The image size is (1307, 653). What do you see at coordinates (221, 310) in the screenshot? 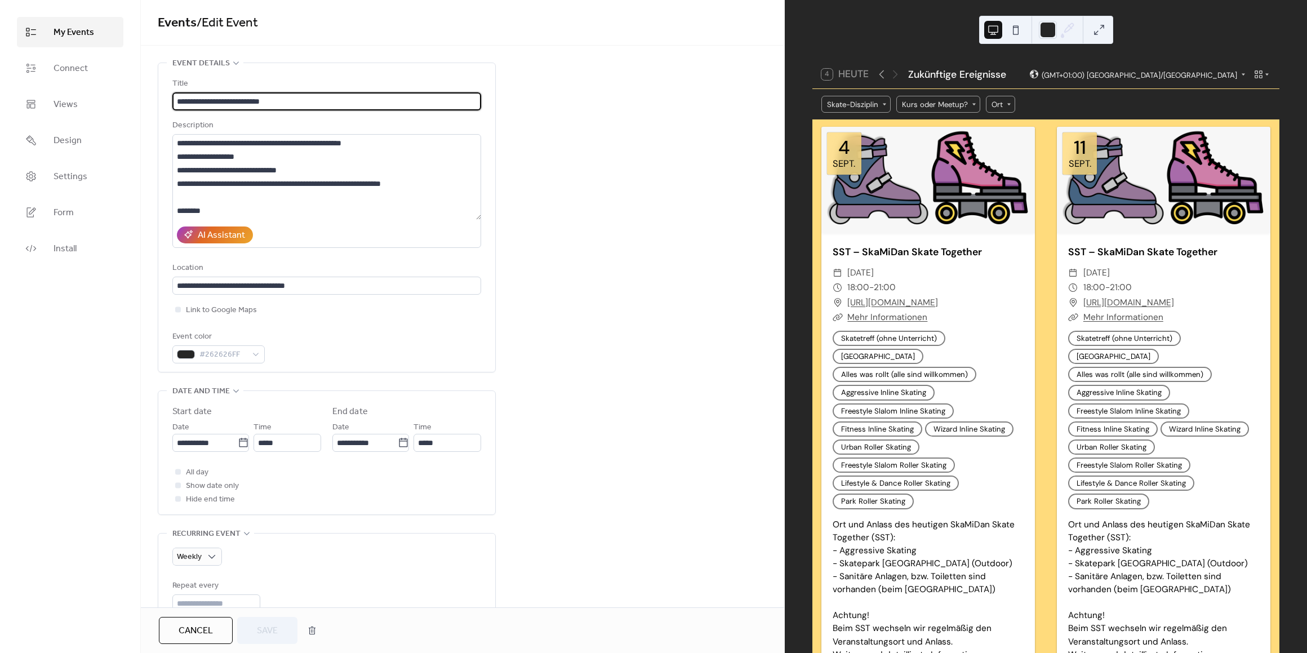
I see `span: Link to Google Maps` at bounding box center [221, 310].